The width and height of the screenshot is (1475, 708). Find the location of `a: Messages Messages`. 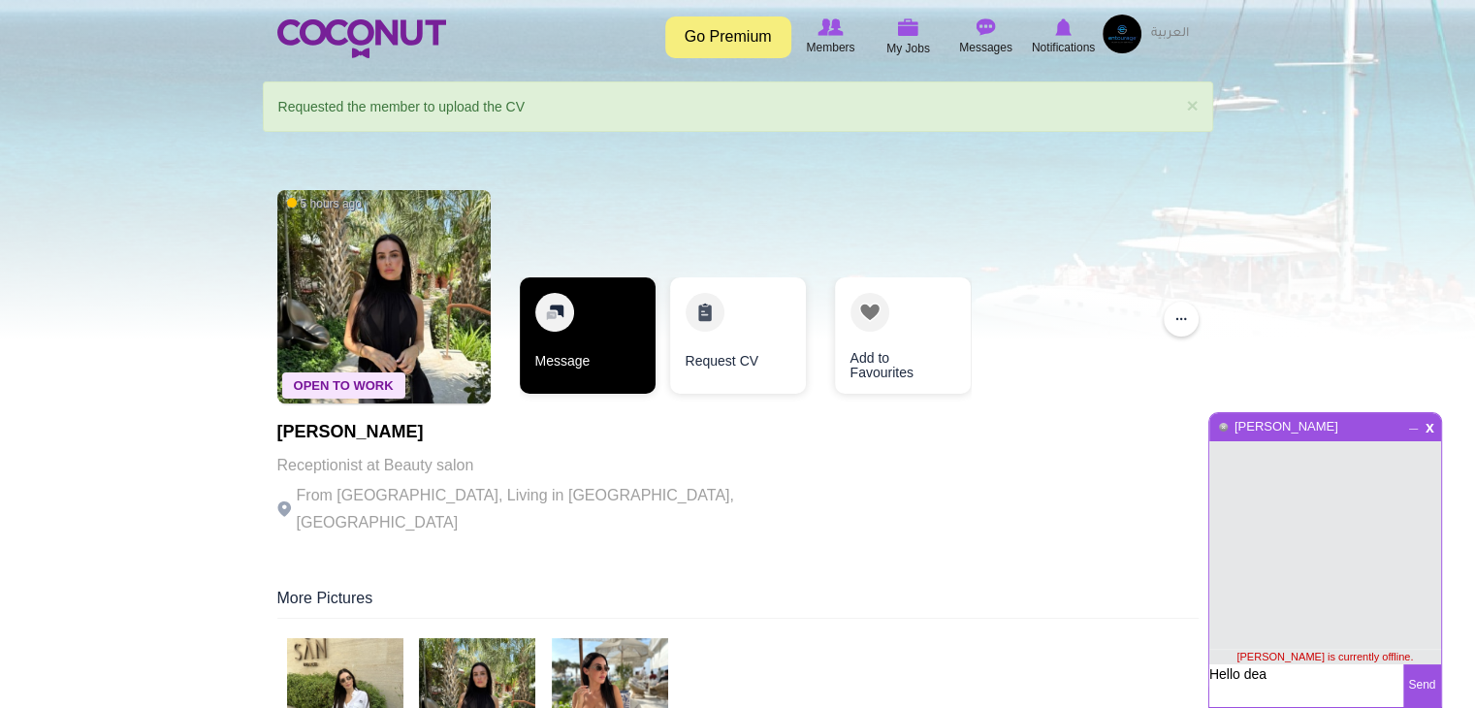

a: Messages Messages is located at coordinates (987, 37).